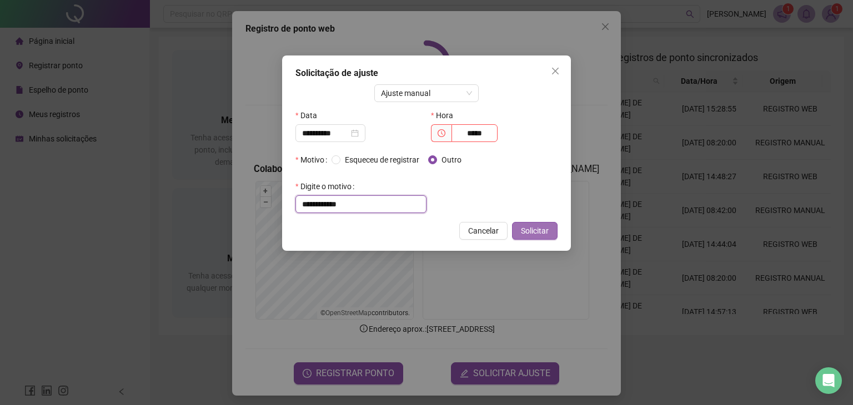 Image resolution: width=853 pixels, height=405 pixels. Describe the element at coordinates (426, 93) in the screenshot. I see `span: Ajuste manual` at that location.